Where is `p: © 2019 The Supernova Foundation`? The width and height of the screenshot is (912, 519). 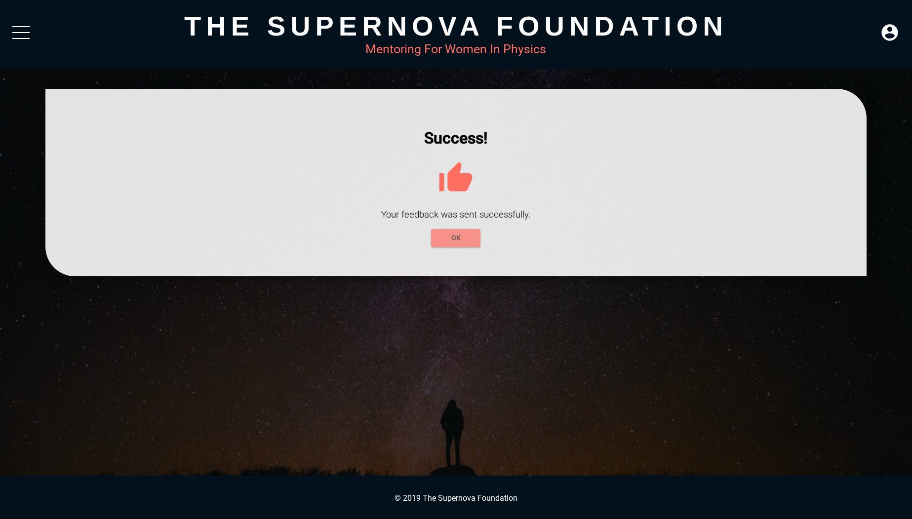
p: © 2019 The Supernova Foundation is located at coordinates (456, 498).